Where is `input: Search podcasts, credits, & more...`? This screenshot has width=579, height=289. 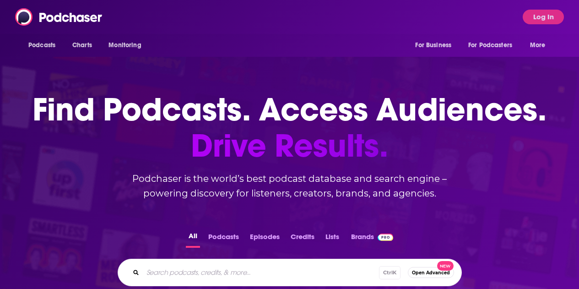 input: Search podcasts, credits, & more... is located at coordinates (261, 272).